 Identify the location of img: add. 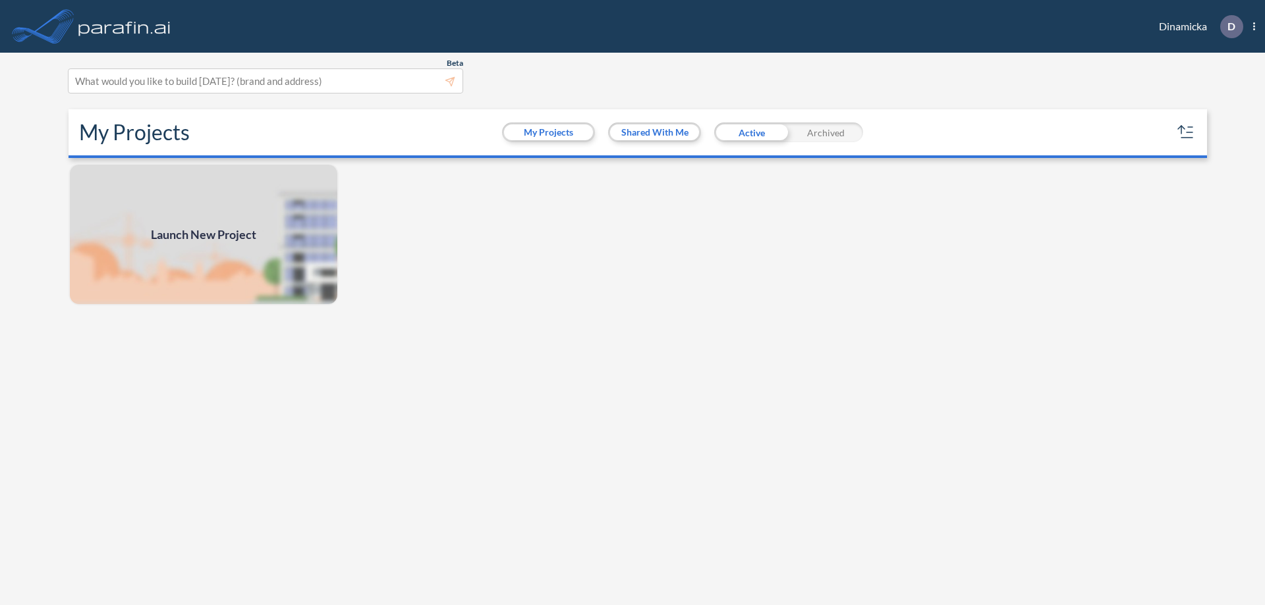
(204, 234).